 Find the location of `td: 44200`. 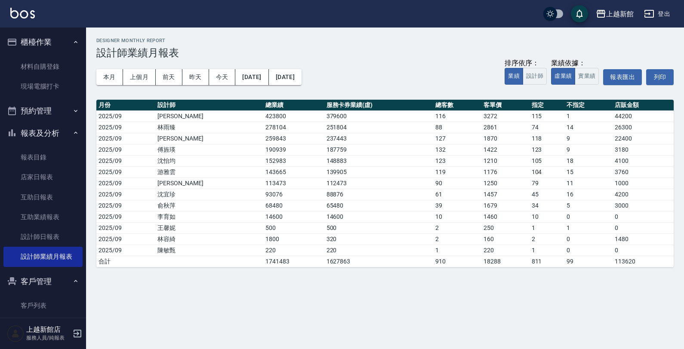

td: 44200 is located at coordinates (643, 116).